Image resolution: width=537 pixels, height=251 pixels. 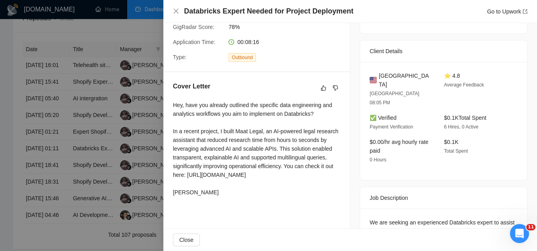 I want to click on h4: Databricks Expert Needed for Project Deployment, so click(x=269, y=11).